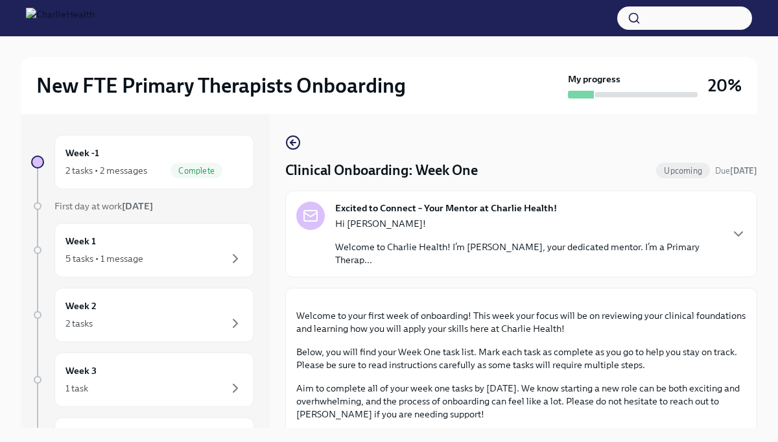 The height and width of the screenshot is (442, 778). What do you see at coordinates (143, 380) in the screenshot?
I see `a: Week 31 task` at bounding box center [143, 380].